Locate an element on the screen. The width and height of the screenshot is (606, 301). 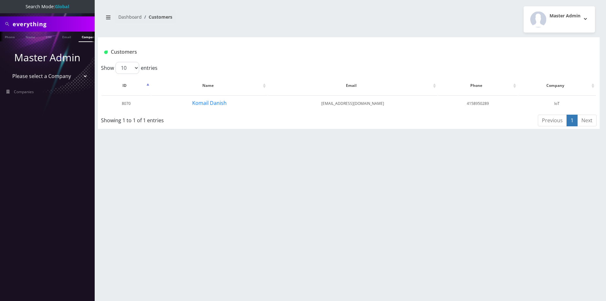
strong: Global is located at coordinates (62, 6).